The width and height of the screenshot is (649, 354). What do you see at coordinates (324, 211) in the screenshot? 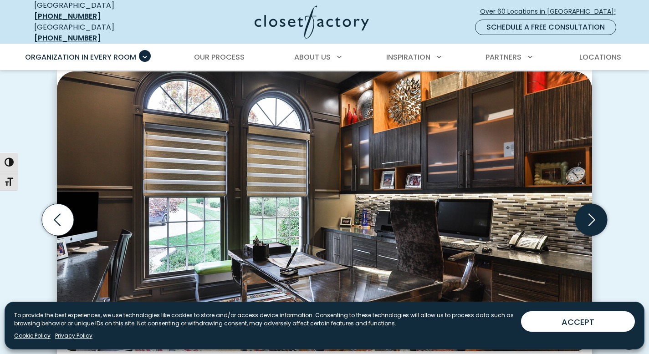
I see `img: Sophisticated home office with dark wood cabinetry, metallic backsplash, under-cabinet lighting, ...` at bounding box center [324, 211].